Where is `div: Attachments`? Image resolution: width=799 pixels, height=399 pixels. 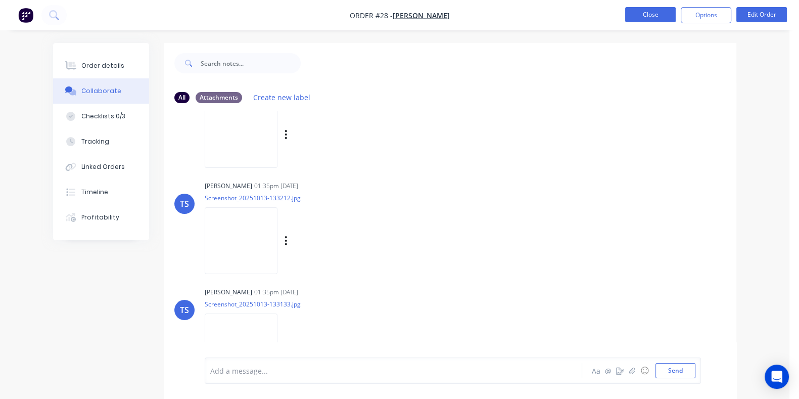 div: Attachments is located at coordinates (219, 98).